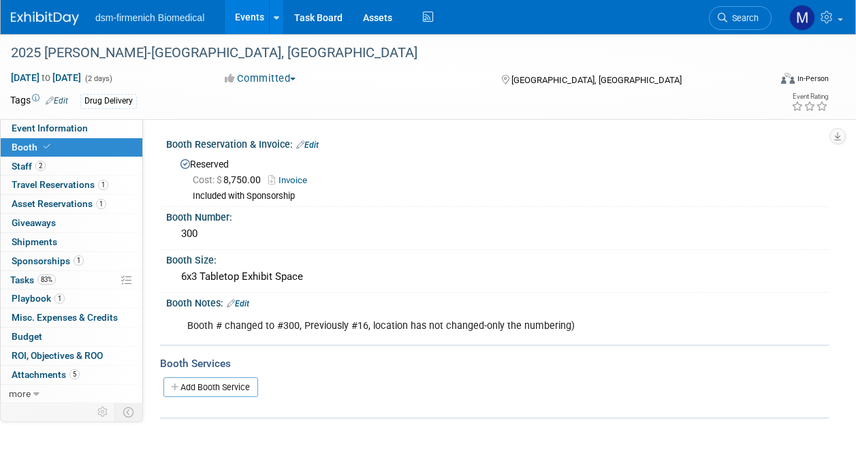 Image resolution: width=856 pixels, height=459 pixels. What do you see at coordinates (108, 101) in the screenshot?
I see `div: Drug Delivery` at bounding box center [108, 101].